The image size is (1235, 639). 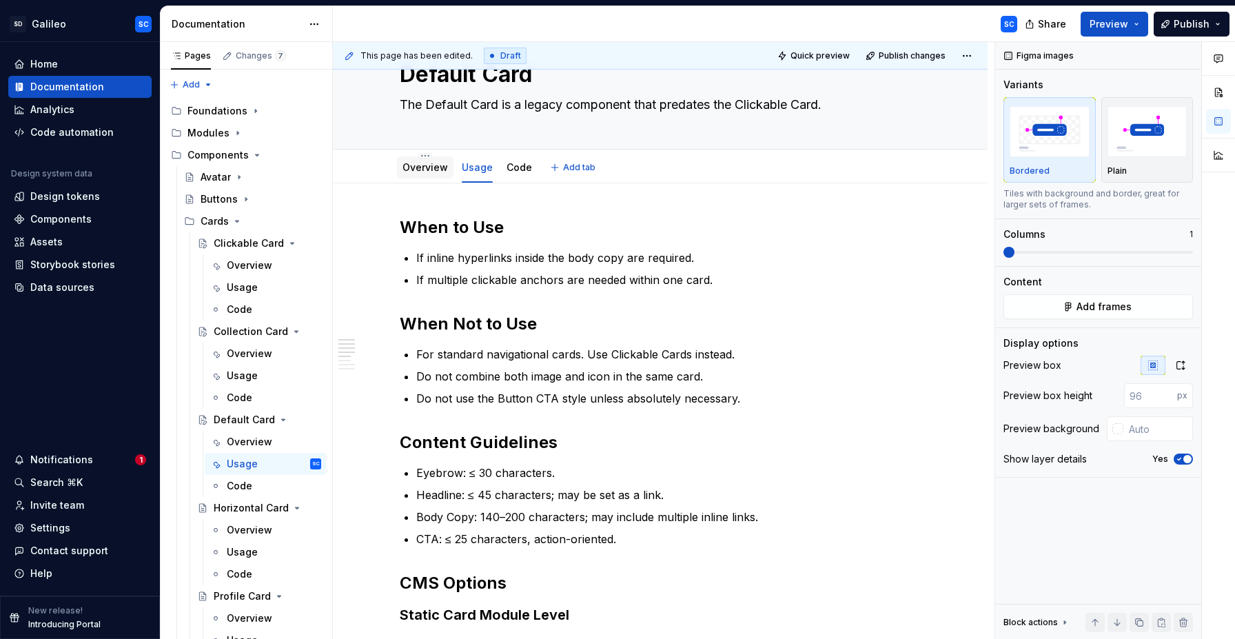 What do you see at coordinates (660, 227) in the screenshot?
I see `h2: When to Use` at bounding box center [660, 227].